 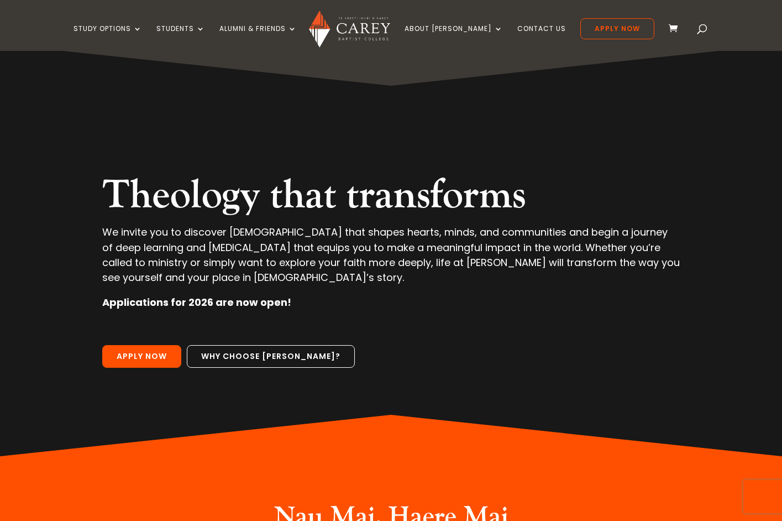 What do you see at coordinates (197, 302) in the screenshot?
I see `strong: Applications for 2026 are now open!` at bounding box center [197, 302].